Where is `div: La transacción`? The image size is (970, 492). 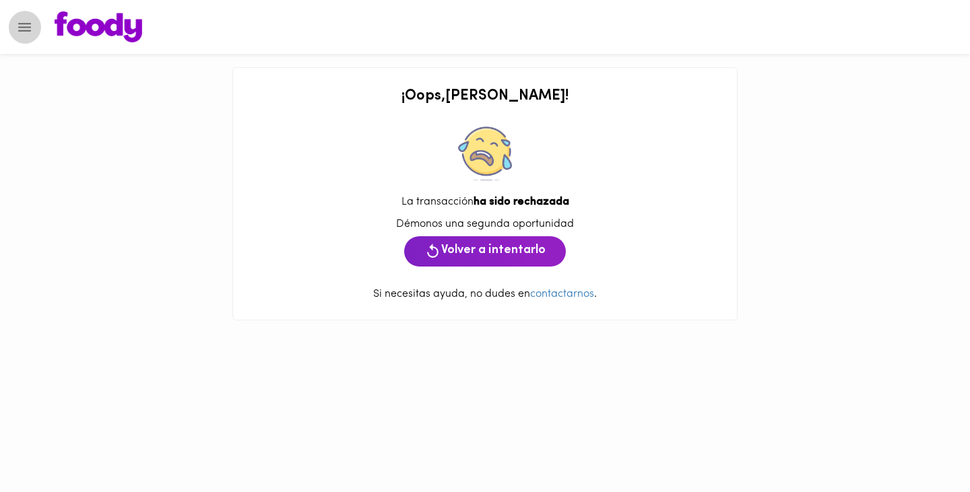
div: La transacción is located at coordinates (485, 202).